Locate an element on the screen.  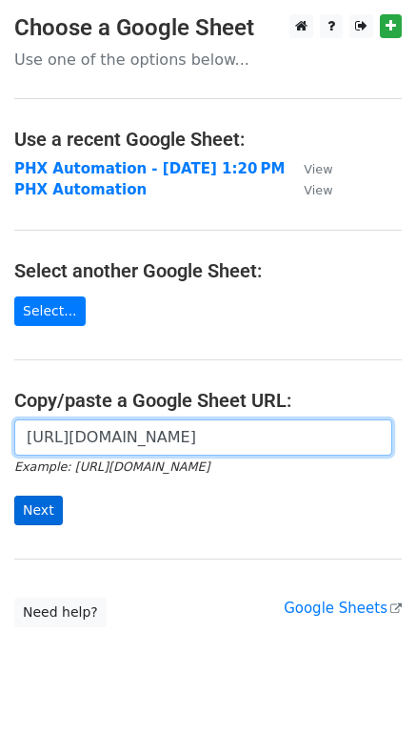
a: Need help? is located at coordinates (60, 612).